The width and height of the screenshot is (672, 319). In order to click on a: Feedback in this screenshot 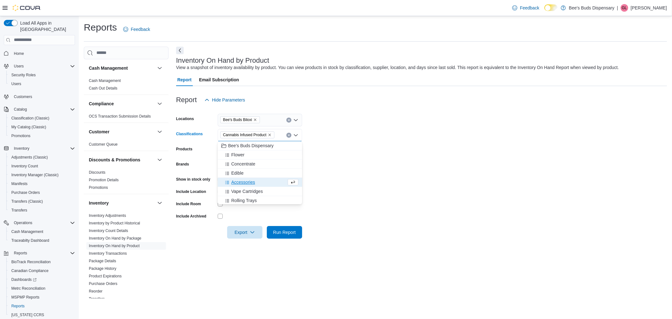, I will do `click(136, 29)`.